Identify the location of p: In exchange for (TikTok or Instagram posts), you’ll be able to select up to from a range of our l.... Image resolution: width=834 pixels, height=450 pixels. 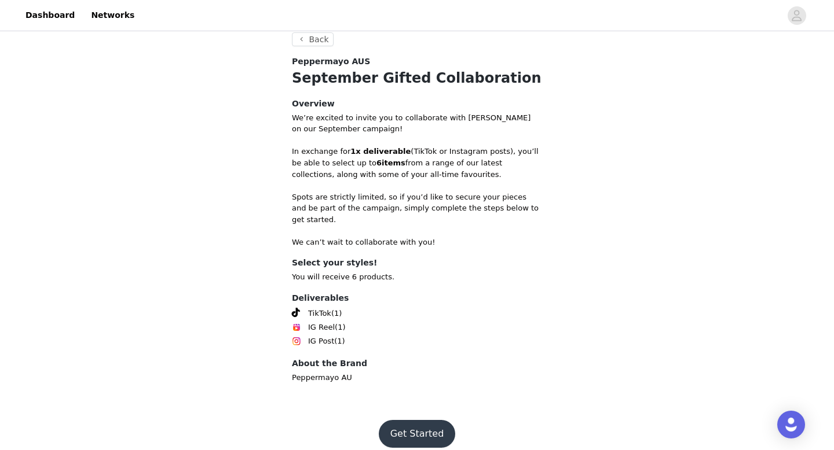
(417, 163).